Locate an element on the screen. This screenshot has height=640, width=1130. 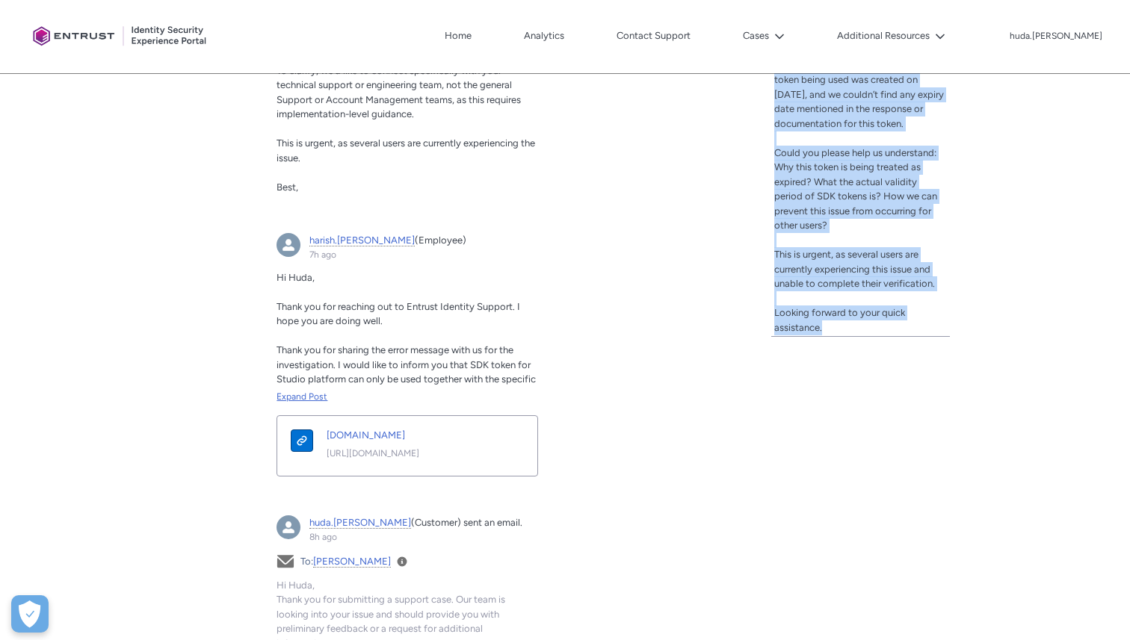
a: 8h ago is located at coordinates (323, 537).